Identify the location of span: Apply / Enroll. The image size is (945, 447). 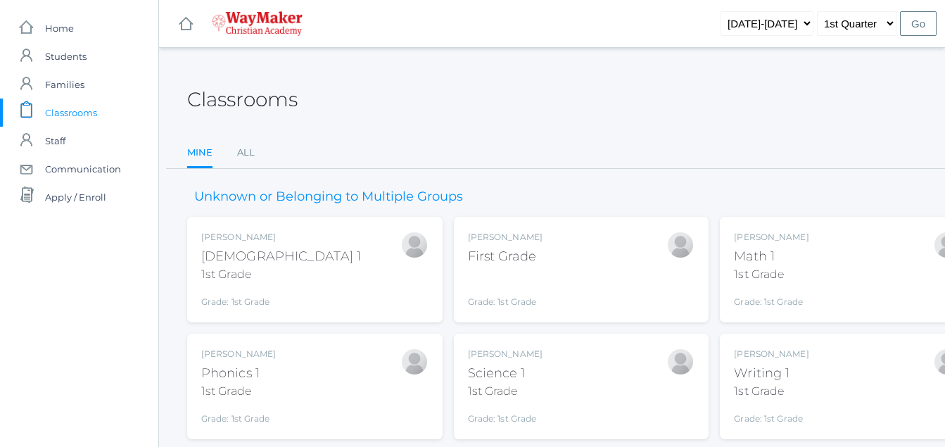
(75, 197).